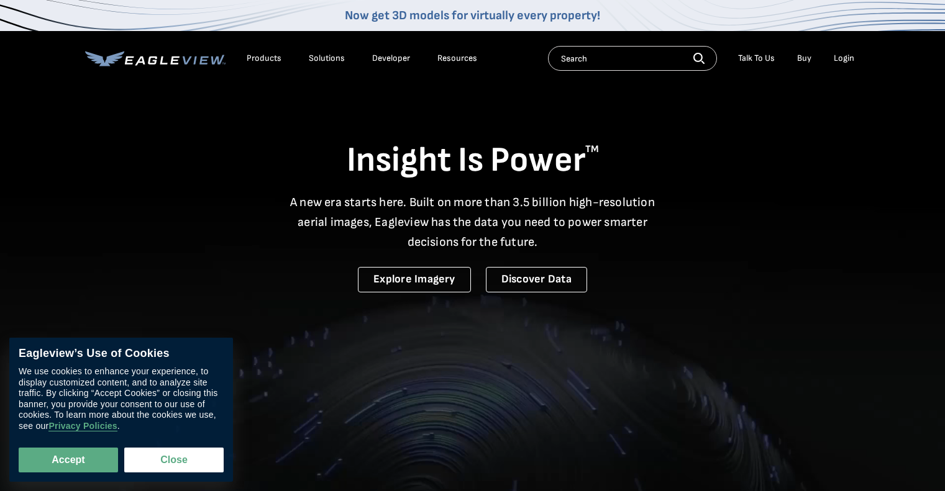  Describe the element at coordinates (592, 149) in the screenshot. I see `sup: TM` at that location.